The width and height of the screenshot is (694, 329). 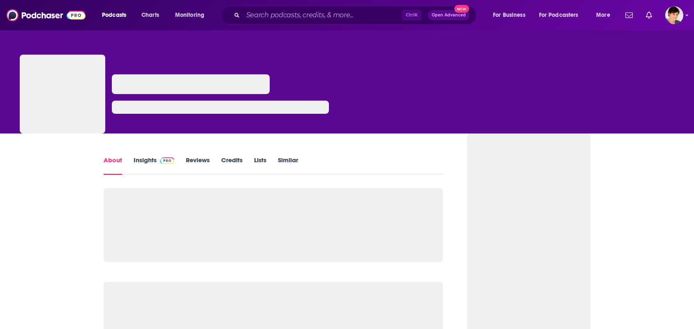 What do you see at coordinates (288, 166) in the screenshot?
I see `a: Similar` at bounding box center [288, 166].